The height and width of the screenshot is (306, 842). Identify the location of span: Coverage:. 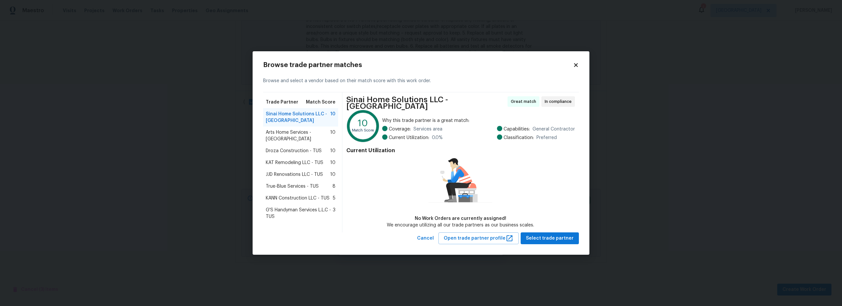
(399, 129).